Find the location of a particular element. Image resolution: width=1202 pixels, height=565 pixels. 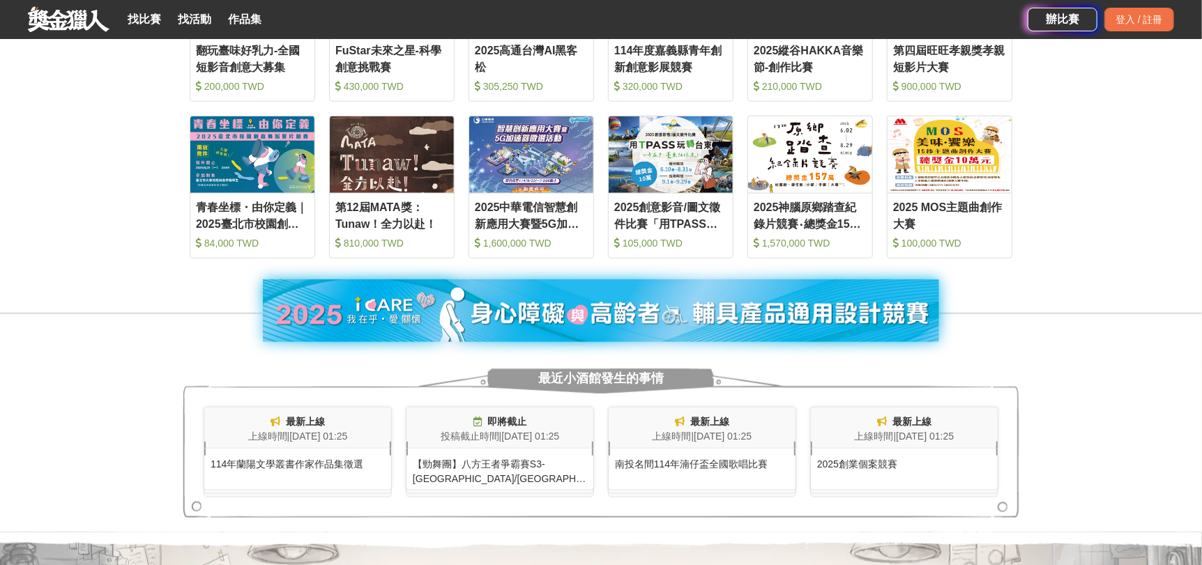

a: Cover Image2025 MOS主題曲創作大賽 100,000 TWD is located at coordinates (949, 187).